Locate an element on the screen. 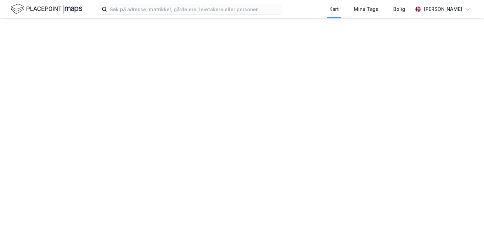 This screenshot has height=246, width=484. input: Søk på adresse, matrikkel, gårdeiere, leietakere eller personer is located at coordinates (194, 9).